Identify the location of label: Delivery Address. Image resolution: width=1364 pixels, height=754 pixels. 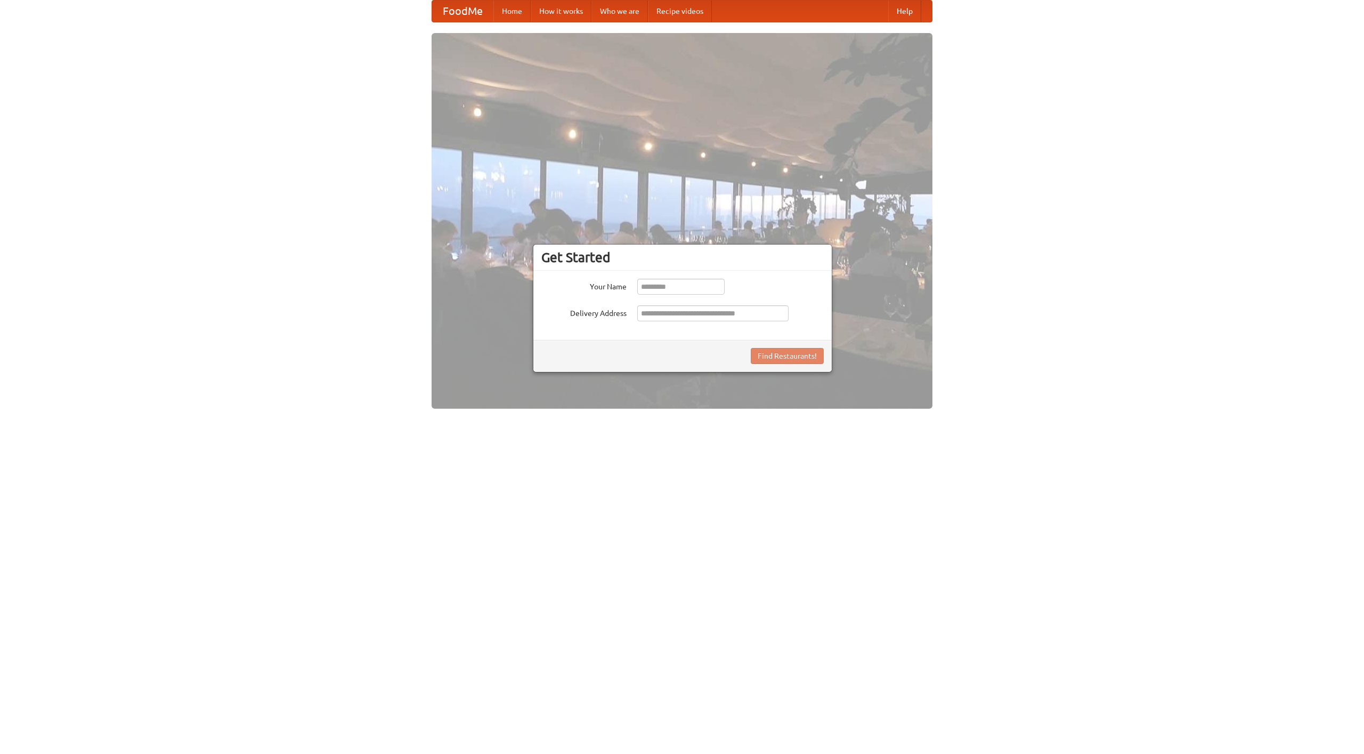
(584, 312).